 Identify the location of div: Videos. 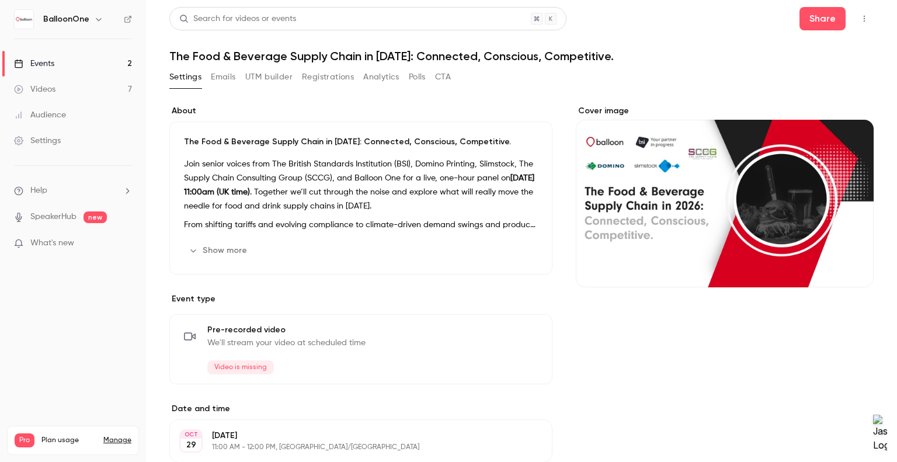
(34, 89).